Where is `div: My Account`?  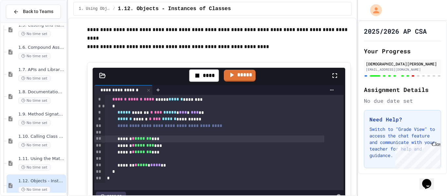 div: My Account is located at coordinates (374, 10).